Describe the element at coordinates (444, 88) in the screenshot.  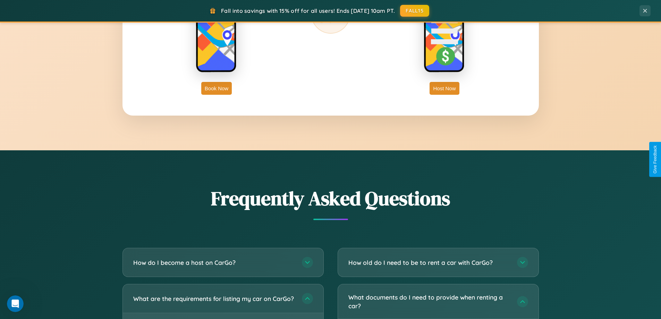
I see `button: Host Now` at that location.